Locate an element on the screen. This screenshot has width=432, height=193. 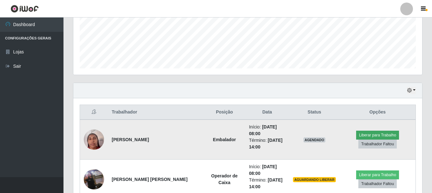
th: Data is located at coordinates (267, 112).